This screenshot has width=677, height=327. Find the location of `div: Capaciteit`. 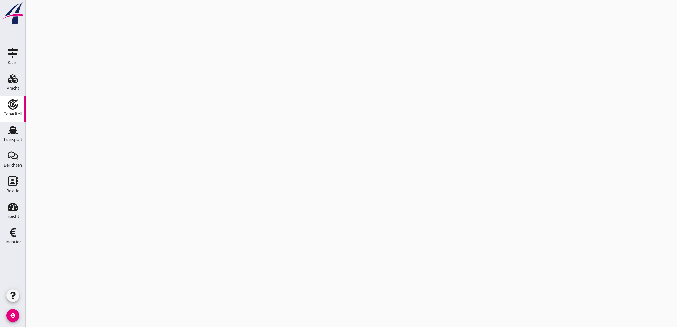

div: Capaciteit is located at coordinates (13, 114).